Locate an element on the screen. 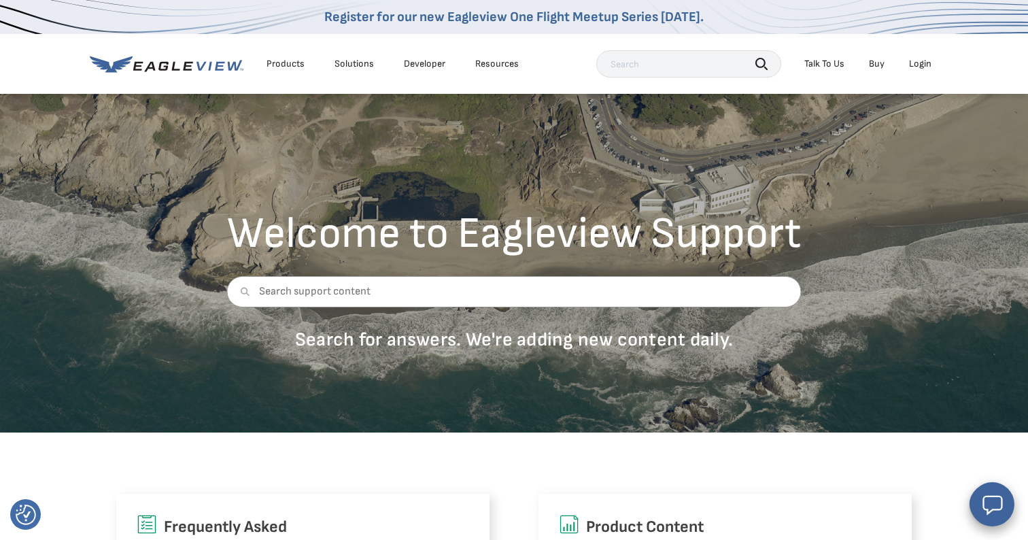 This screenshot has height=540, width=1028. h2: Welcome to Eagleview Support is located at coordinates (514, 234).